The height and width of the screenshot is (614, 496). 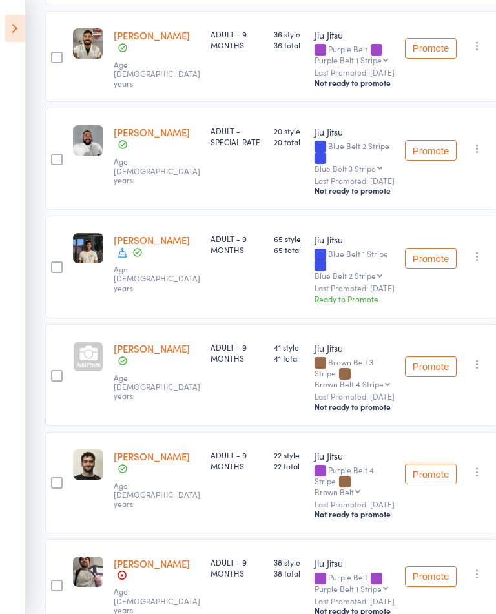 I want to click on div: Purple Belt 4 Stripe, so click(x=355, y=481).